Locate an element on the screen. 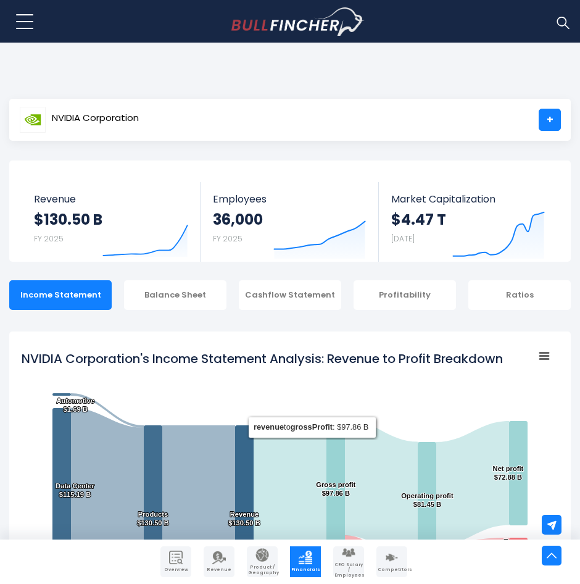 This screenshot has height=584, width=580. div: Ratios is located at coordinates (520, 295).